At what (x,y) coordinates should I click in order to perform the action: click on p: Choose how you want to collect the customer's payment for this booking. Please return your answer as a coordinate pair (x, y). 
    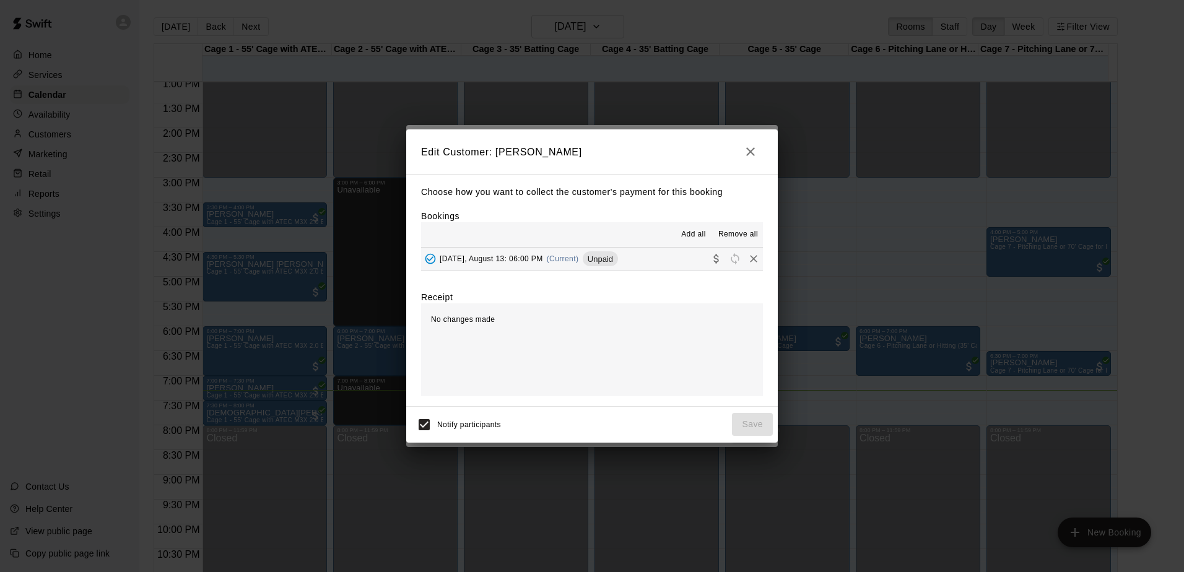
    Looking at the image, I should click on (592, 192).